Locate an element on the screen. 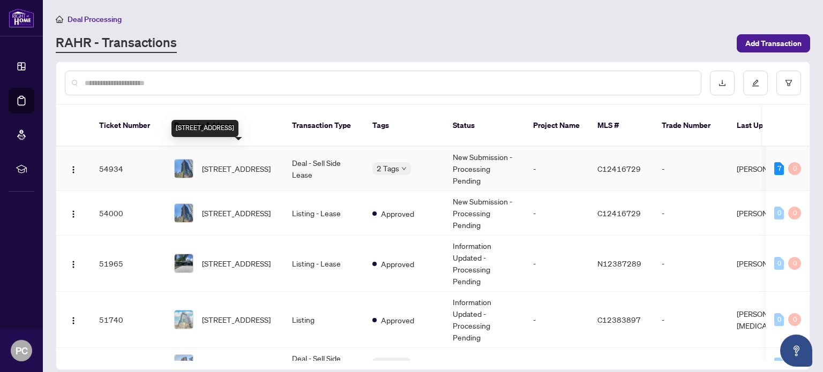 This screenshot has width=823, height=372. th: Status is located at coordinates (484, 126).